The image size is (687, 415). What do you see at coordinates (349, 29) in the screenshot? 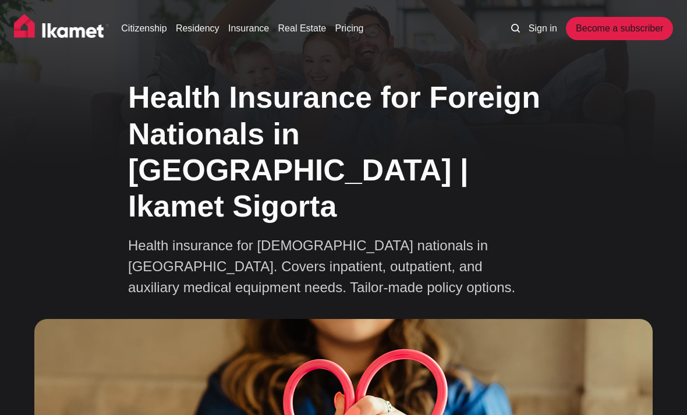
I see `a: Pricing` at bounding box center [349, 29].